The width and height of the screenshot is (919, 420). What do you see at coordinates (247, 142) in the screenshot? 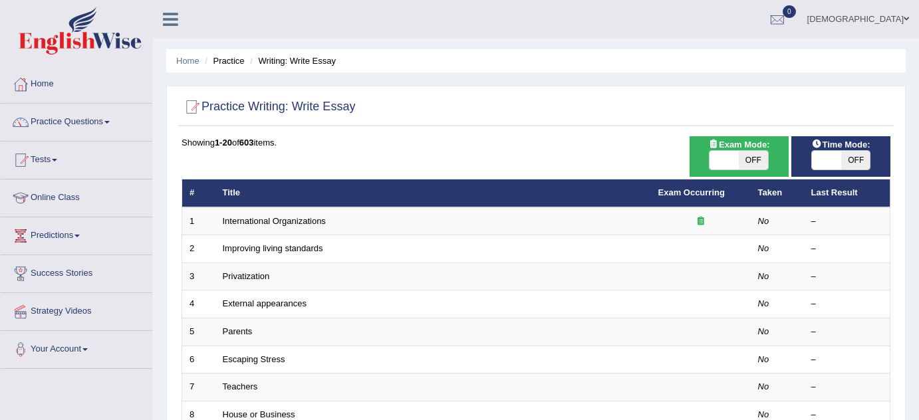
I see `b: 603` at bounding box center [247, 142].